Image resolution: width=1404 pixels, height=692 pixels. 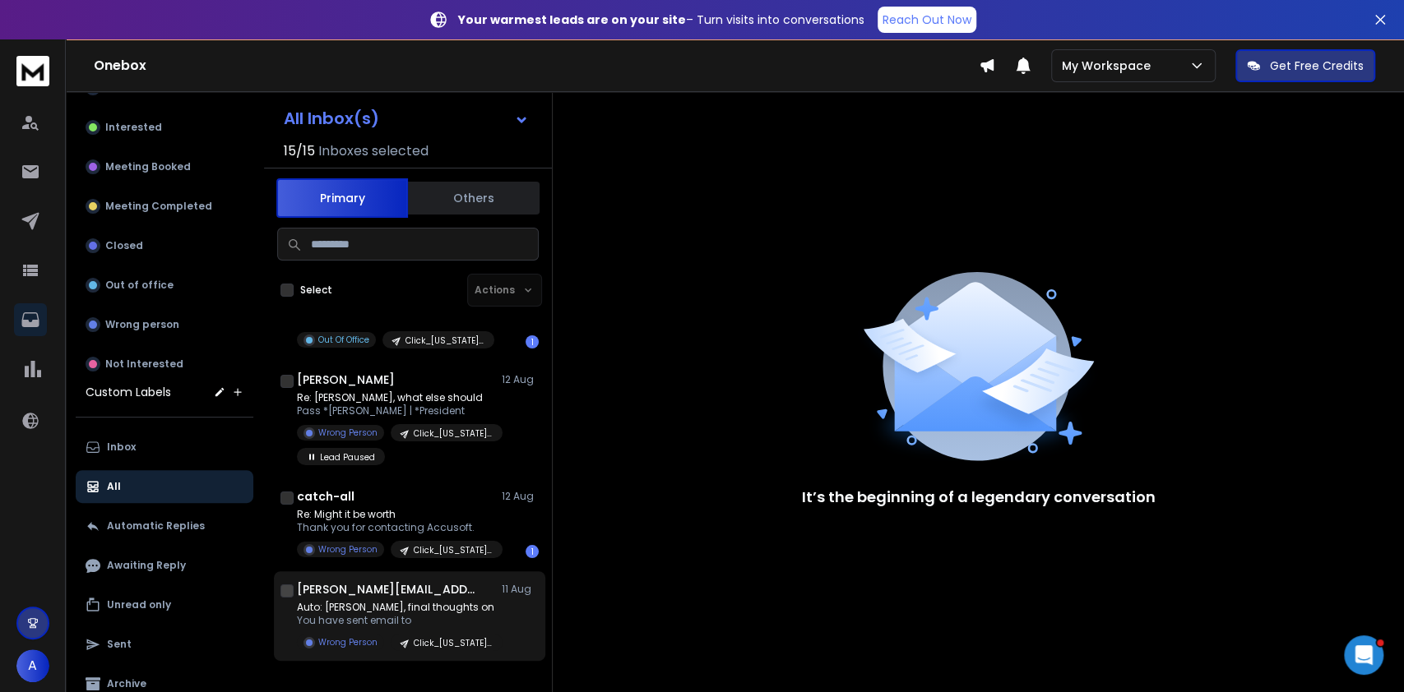 I want to click on a: Reach Out Now, so click(x=927, y=20).